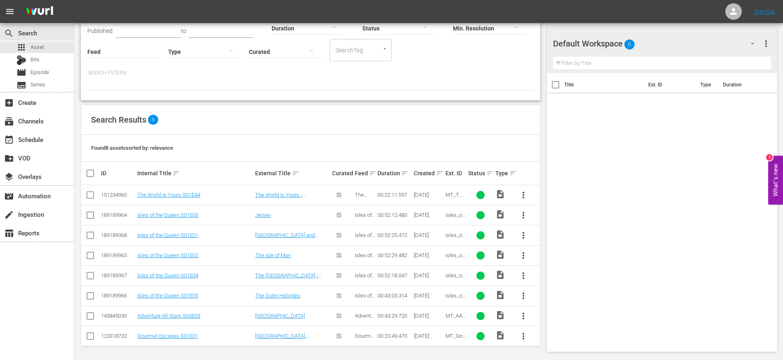 This screenshot has width=783, height=360. What do you see at coordinates (153, 120) in the screenshot?
I see `span: 8` at bounding box center [153, 120].